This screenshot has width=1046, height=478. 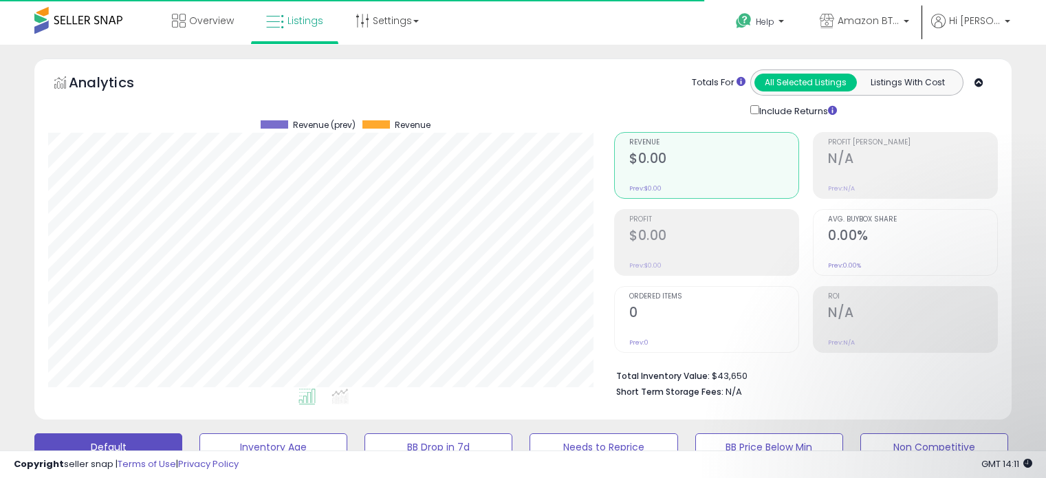 I want to click on span: Amazon BTG, so click(x=868, y=21).